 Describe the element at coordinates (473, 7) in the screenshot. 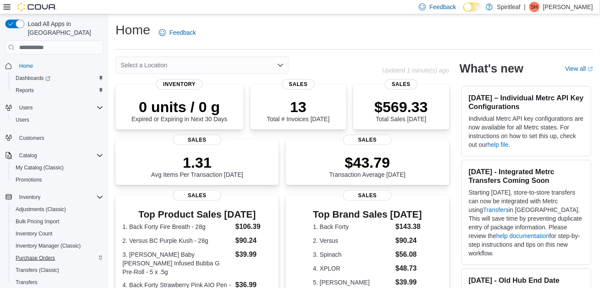

I see `input: Dark Mode` at that location.